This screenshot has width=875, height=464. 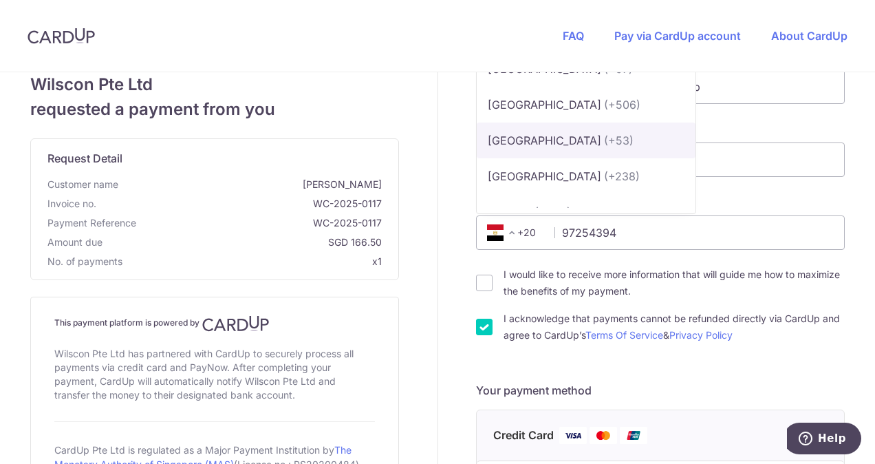 What do you see at coordinates (624, 334) in the screenshot?
I see `a: Terms Of Service` at bounding box center [624, 334].